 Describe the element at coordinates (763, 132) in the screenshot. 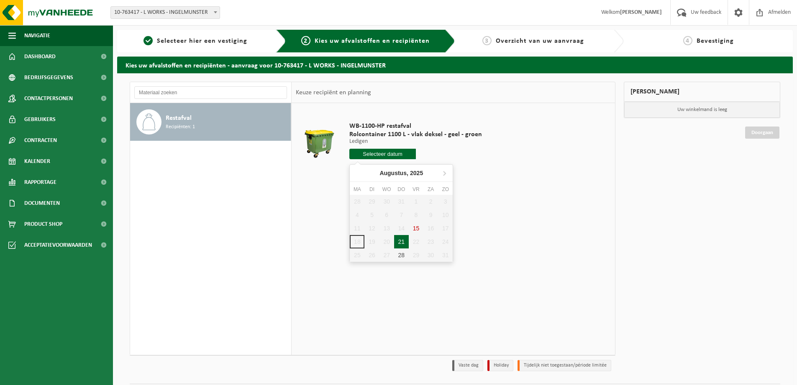

I see `a: Doorgaan` at that location.